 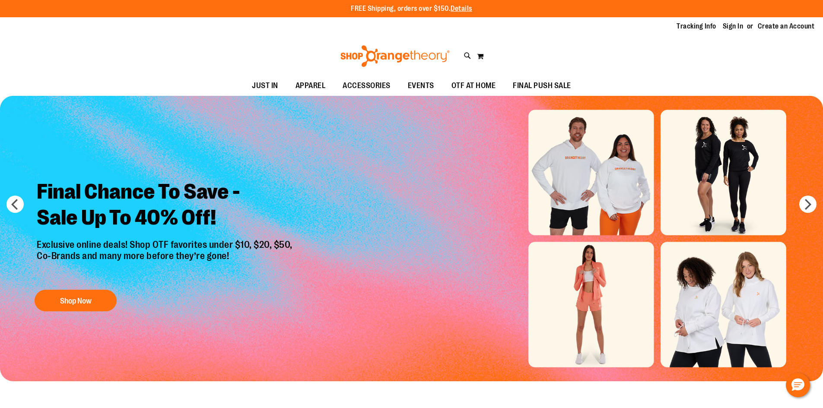 What do you see at coordinates (76, 301) in the screenshot?
I see `button: Shop Now` at bounding box center [76, 301].